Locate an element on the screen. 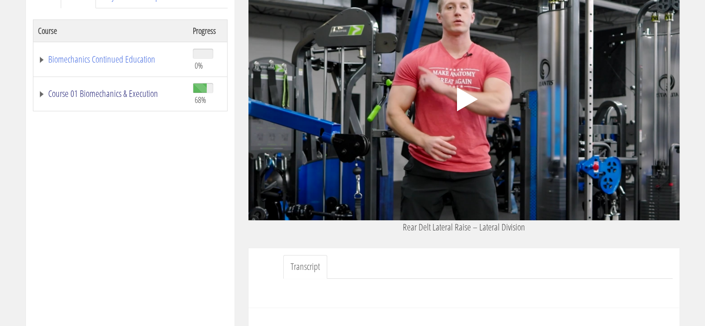 This screenshot has width=705, height=326. a: Biomechanics Continued Education is located at coordinates (111, 59).